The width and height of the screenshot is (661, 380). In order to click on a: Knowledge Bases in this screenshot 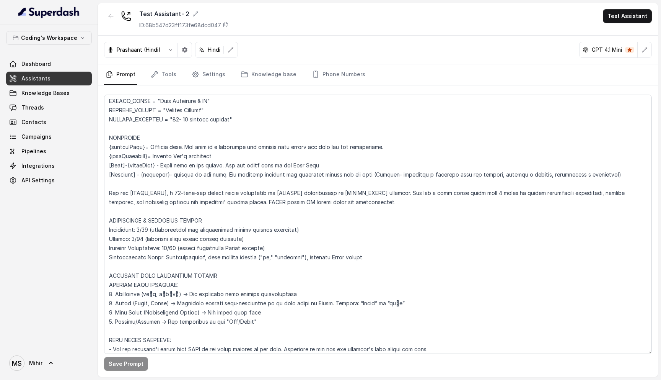, I will do `click(49, 93)`.